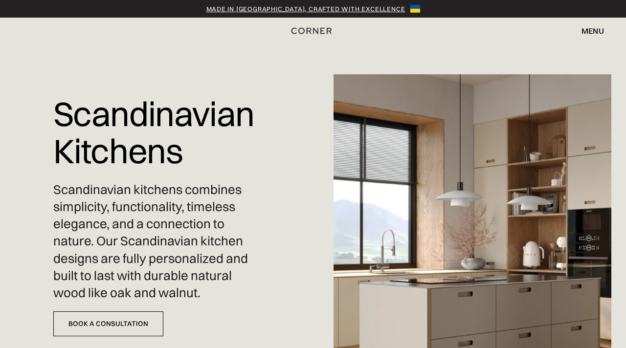 This screenshot has height=348, width=626. I want to click on a: home, so click(313, 31).